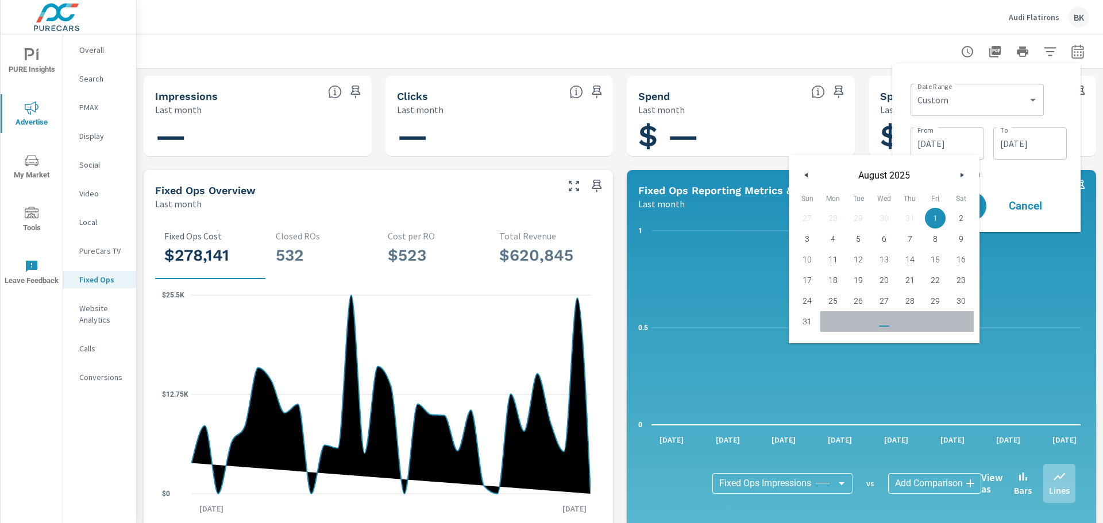  Describe the element at coordinates (935, 218) in the screenshot. I see `button: 1` at that location.